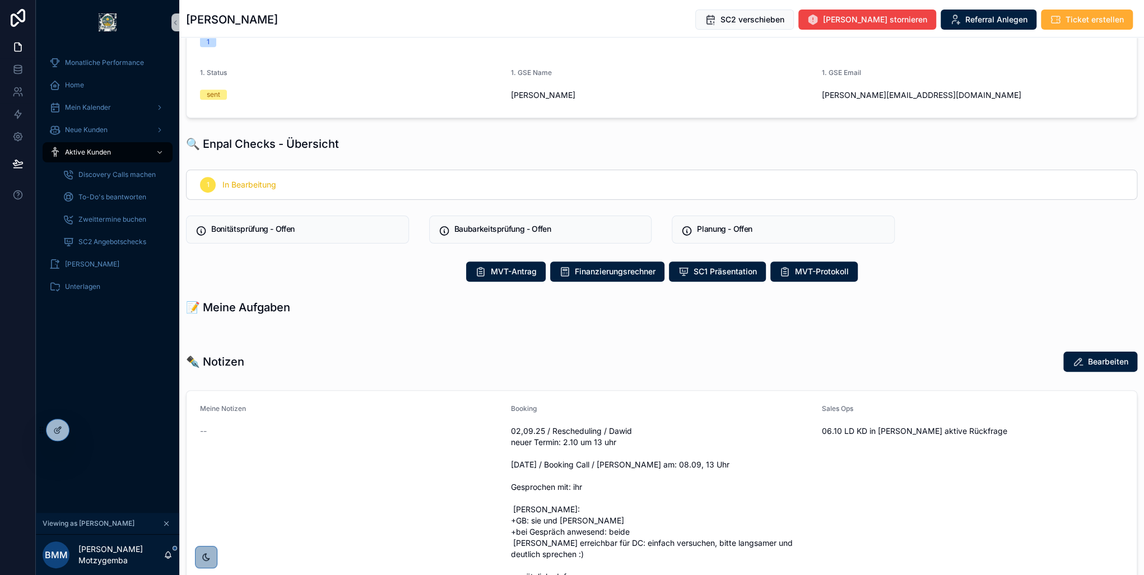 The image size is (1144, 575). Describe the element at coordinates (752, 20) in the screenshot. I see `span: SC2 verschieben` at that location.